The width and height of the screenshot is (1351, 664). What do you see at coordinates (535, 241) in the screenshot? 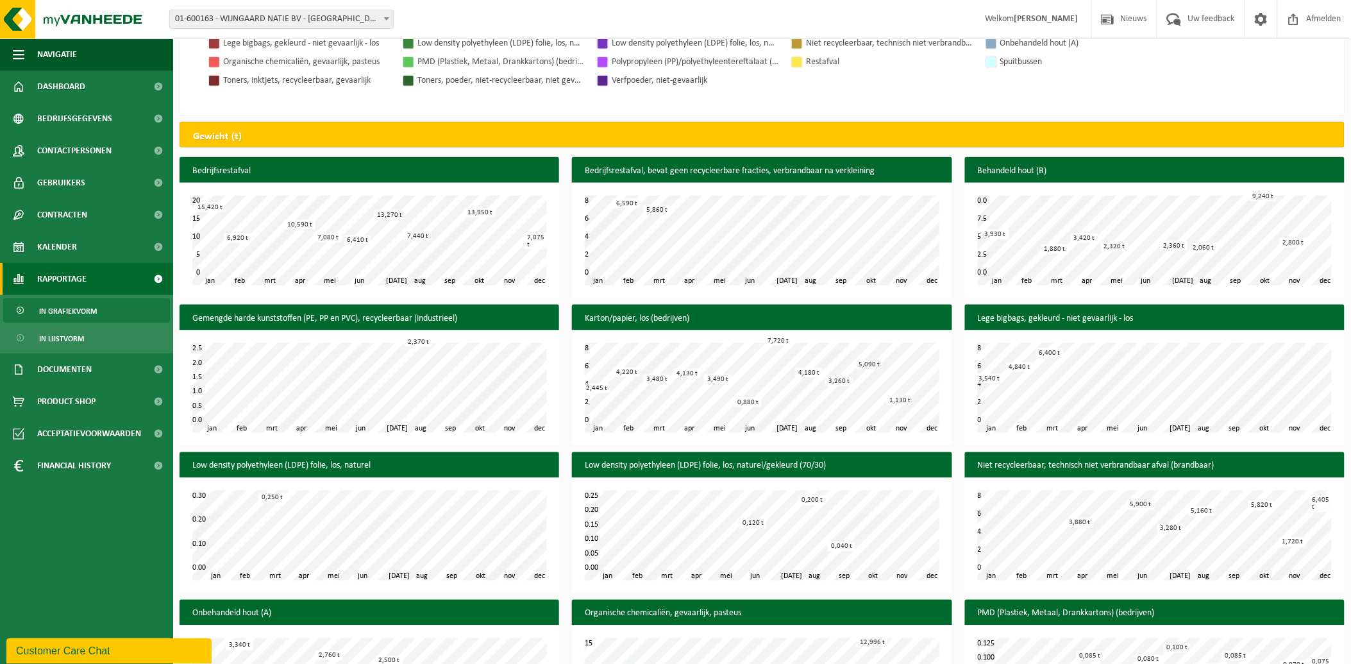
I see `div: 7,075 t` at bounding box center [535, 241].